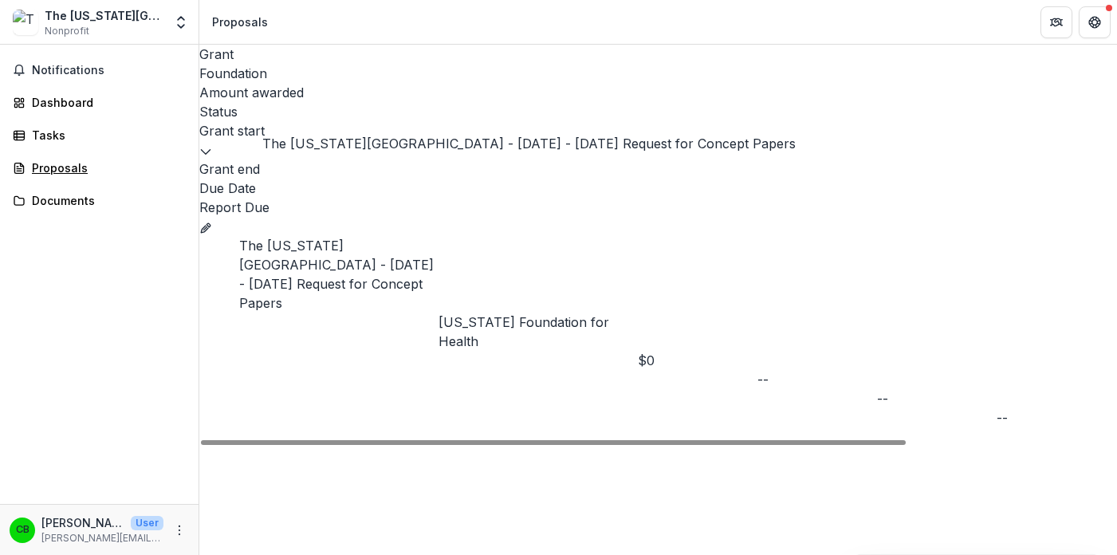  What do you see at coordinates (99, 135) in the screenshot?
I see `a: Tasks` at bounding box center [99, 135].